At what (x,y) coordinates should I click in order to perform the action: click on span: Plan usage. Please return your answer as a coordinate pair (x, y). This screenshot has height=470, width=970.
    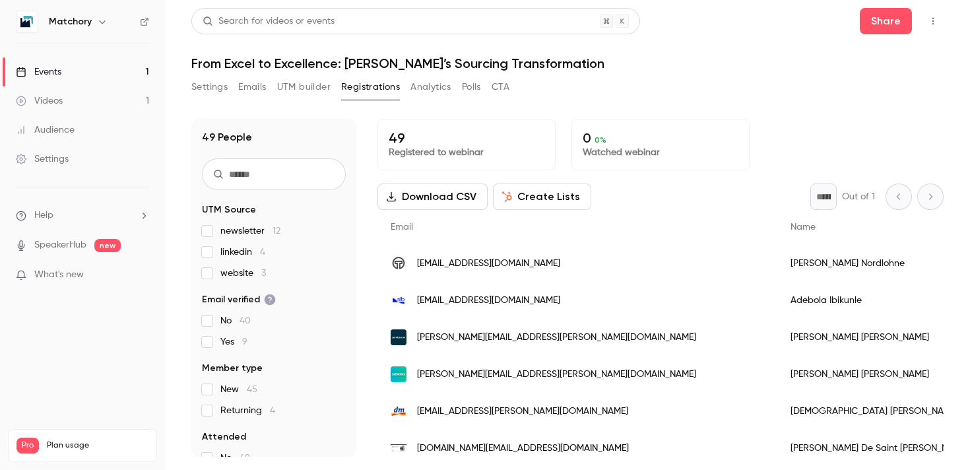
    Looking at the image, I should click on (98, 445).